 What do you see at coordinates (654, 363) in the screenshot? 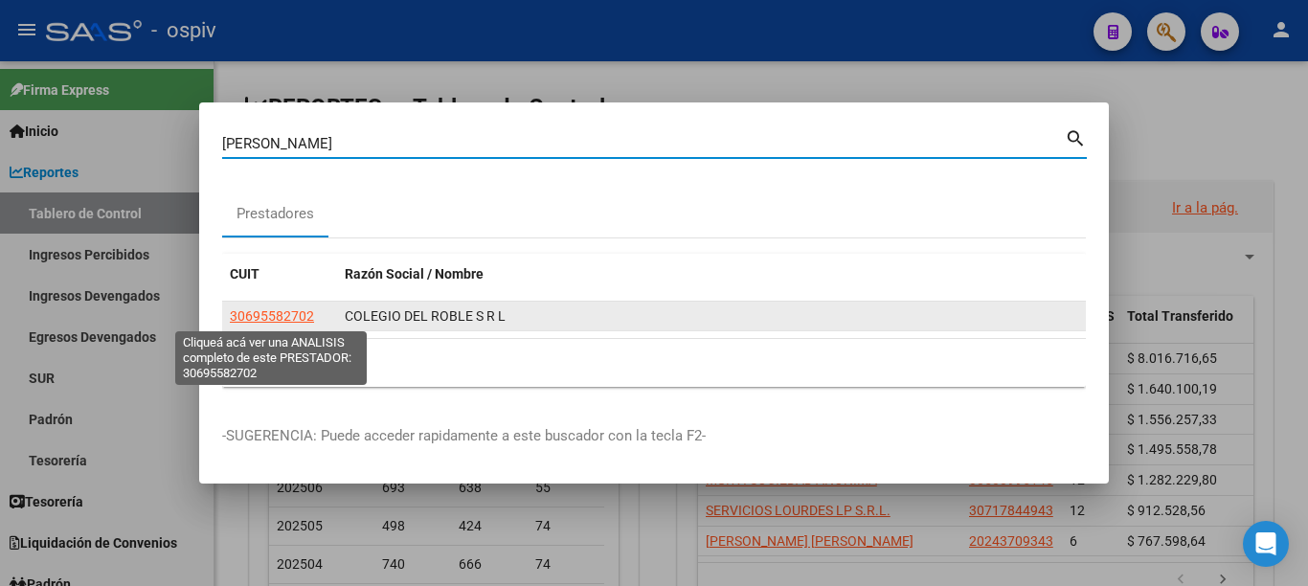
I see `div: 1 total` at bounding box center [654, 363].